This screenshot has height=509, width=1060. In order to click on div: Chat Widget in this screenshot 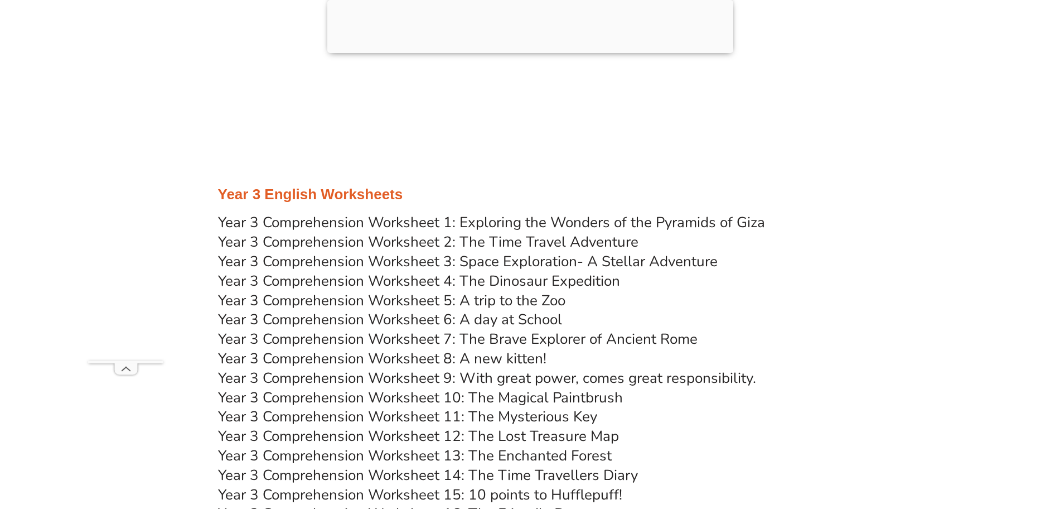, I will do `click(967, 446)`.